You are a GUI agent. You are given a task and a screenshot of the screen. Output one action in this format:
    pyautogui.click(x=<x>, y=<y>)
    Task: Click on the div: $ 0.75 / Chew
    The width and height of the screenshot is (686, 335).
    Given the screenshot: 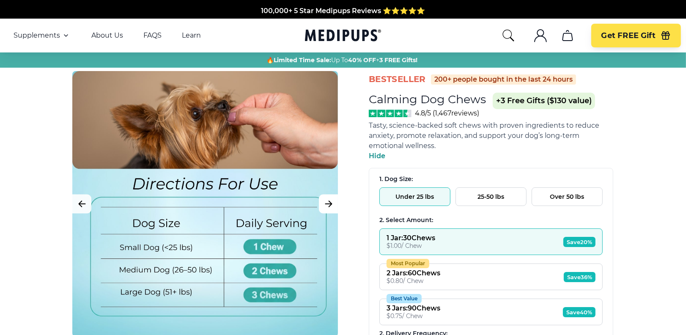 What is the action you would take?
    pyautogui.click(x=413, y=316)
    